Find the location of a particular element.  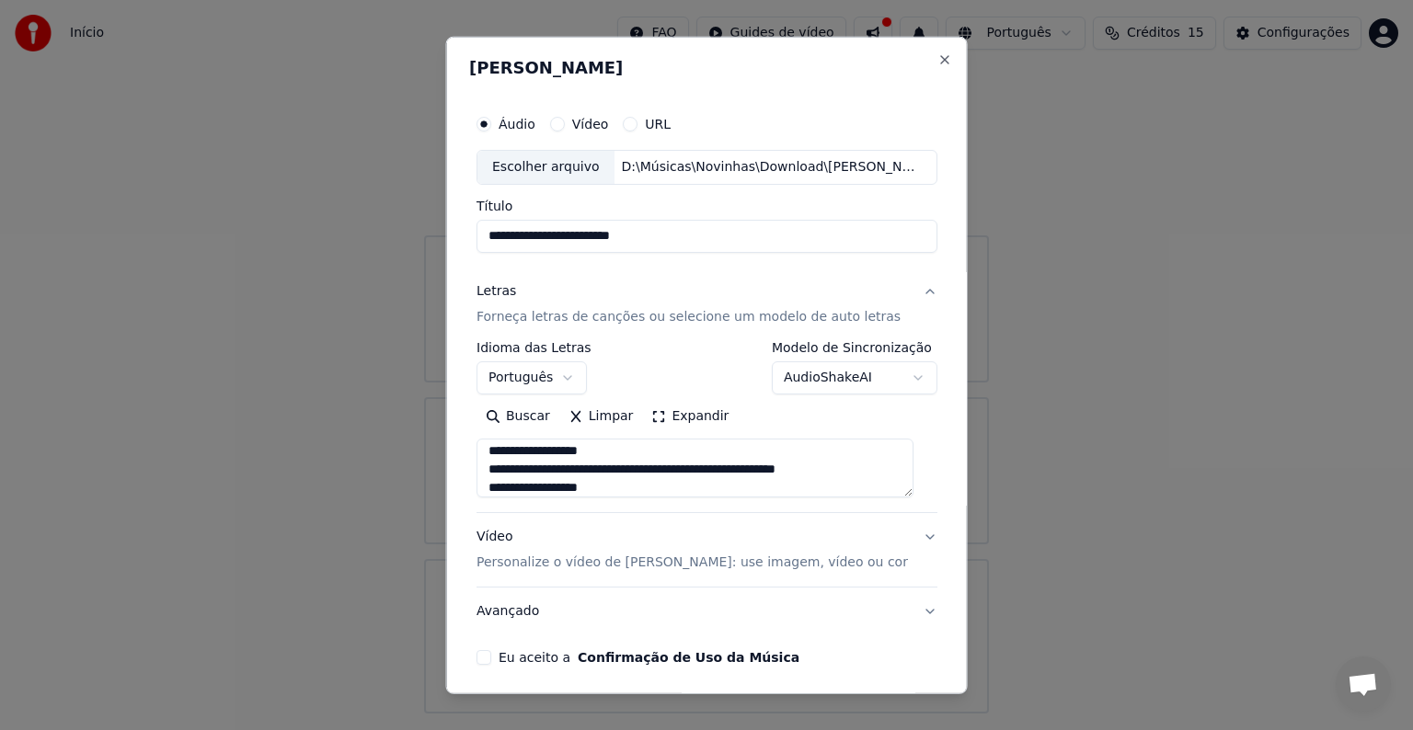

label: Idioma das Letras is located at coordinates (533, 348).